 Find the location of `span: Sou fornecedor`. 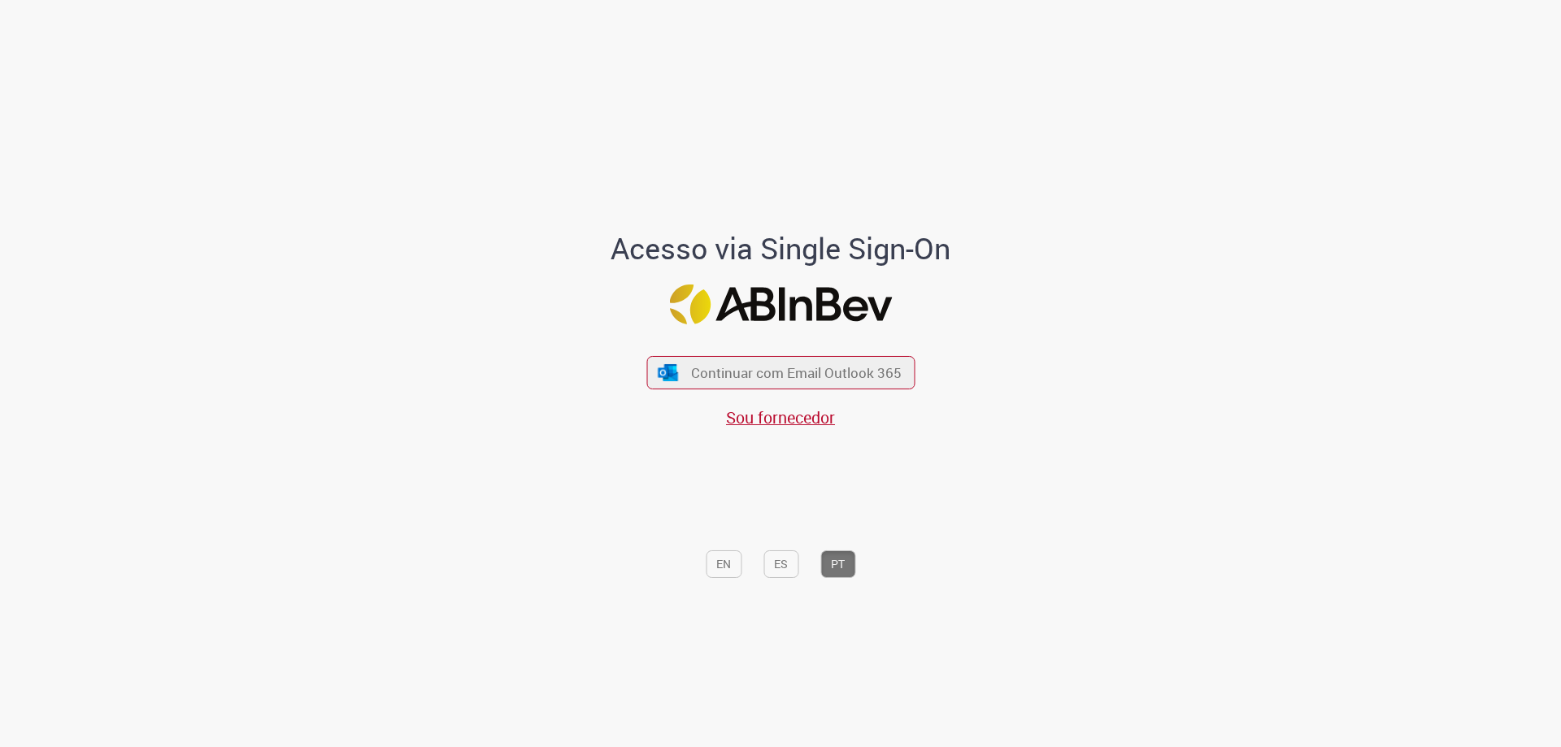

span: Sou fornecedor is located at coordinates (780, 417).